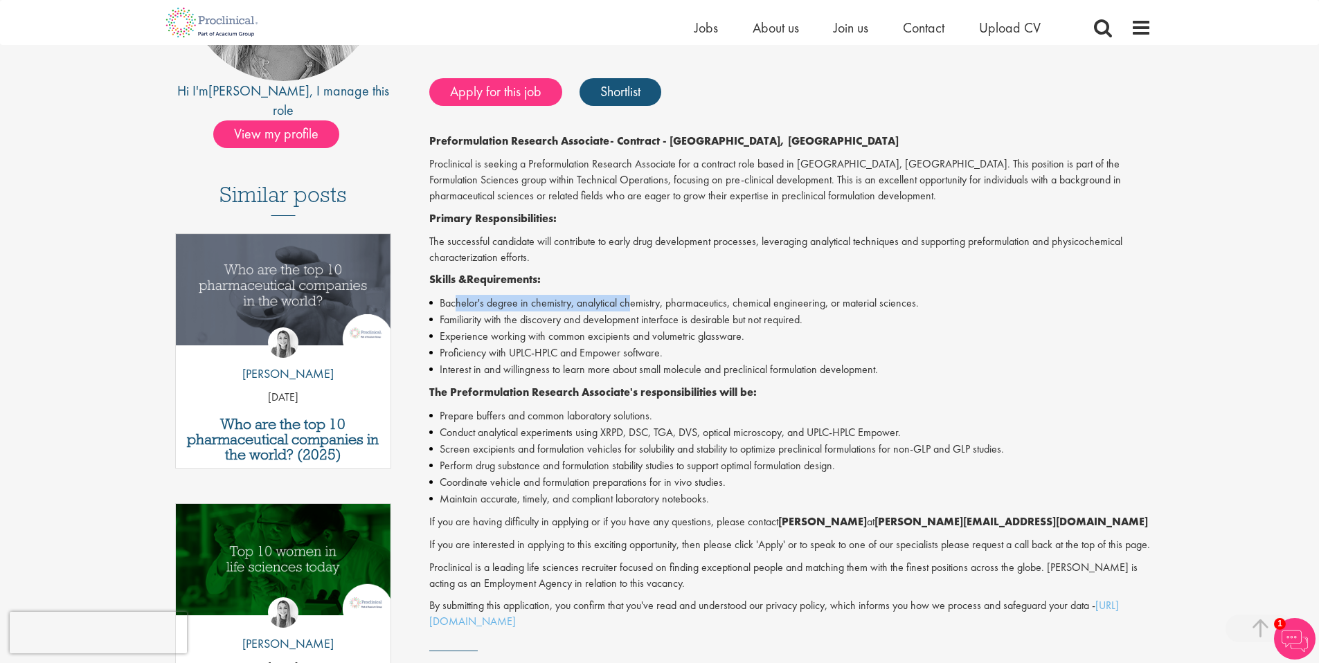  I want to click on p: Proclinical is seeking a Preformulation Research Associate for a contract role based in [GEOGRAPH..., so click(790, 180).